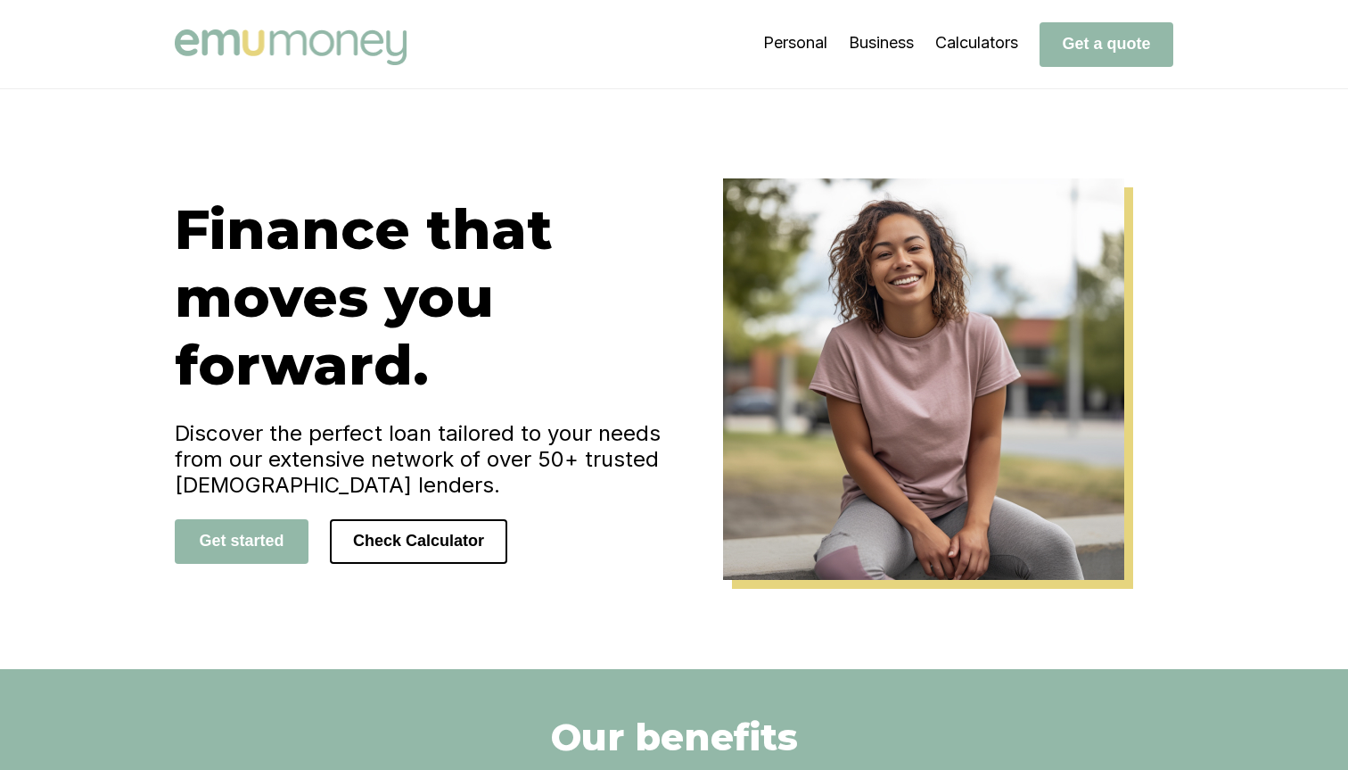 This screenshot has width=1348, height=770. I want to click on h2: Our benefits, so click(674, 737).